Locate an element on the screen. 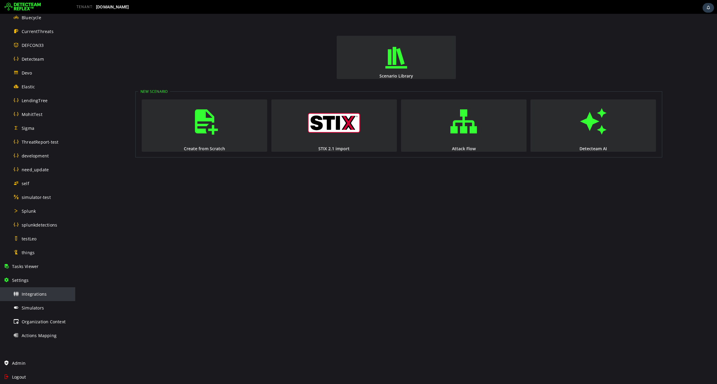 The width and height of the screenshot is (717, 384). span: Logout is located at coordinates (19, 377).